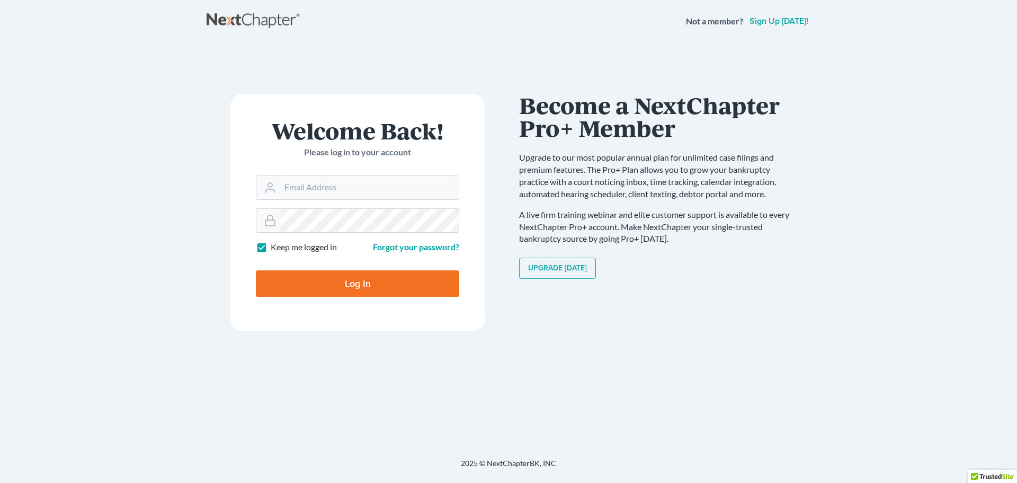  Describe the element at coordinates (369, 188) in the screenshot. I see `input: Email Address` at that location.